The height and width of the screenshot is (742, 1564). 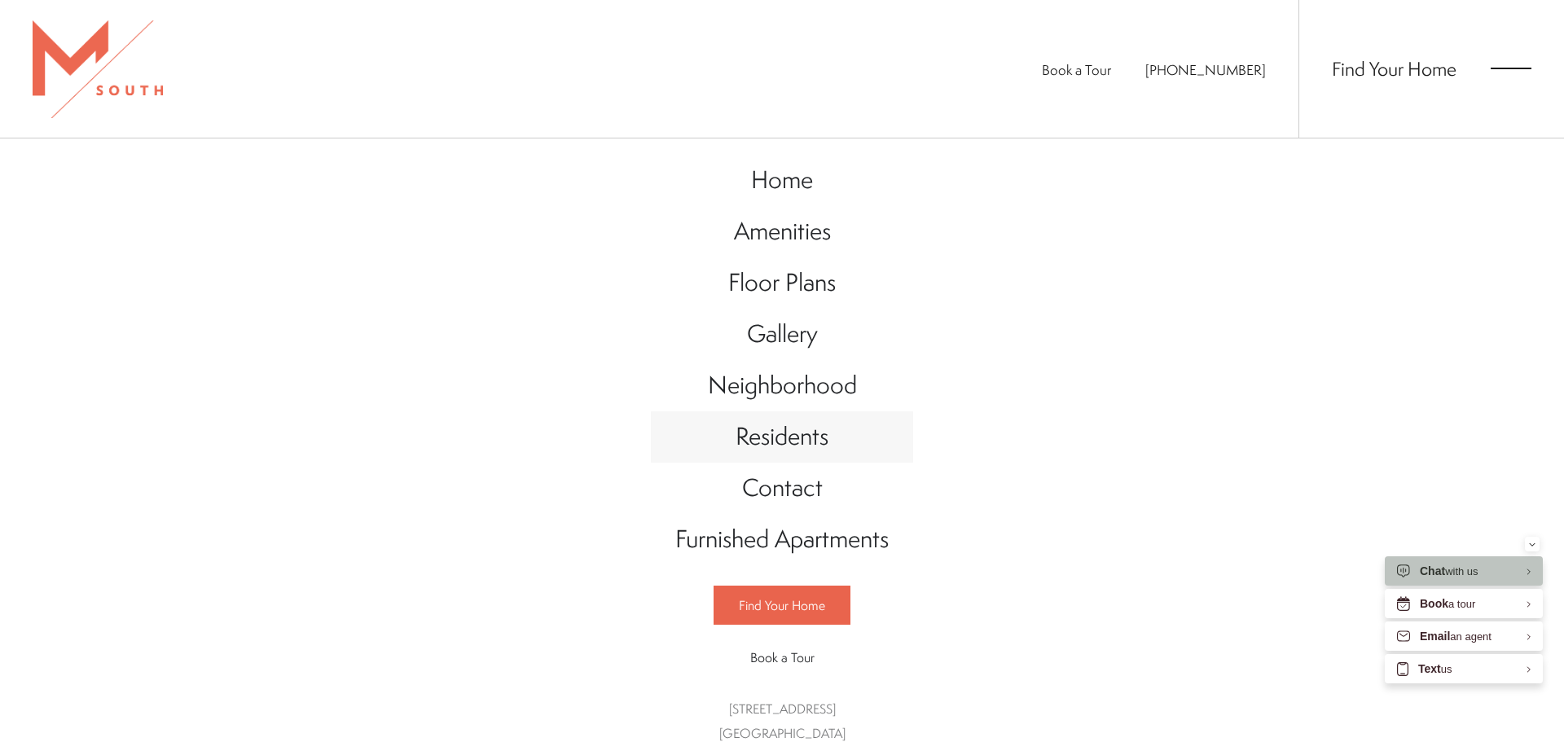 What do you see at coordinates (782, 282) in the screenshot?
I see `span: Floor Plans` at bounding box center [782, 282].